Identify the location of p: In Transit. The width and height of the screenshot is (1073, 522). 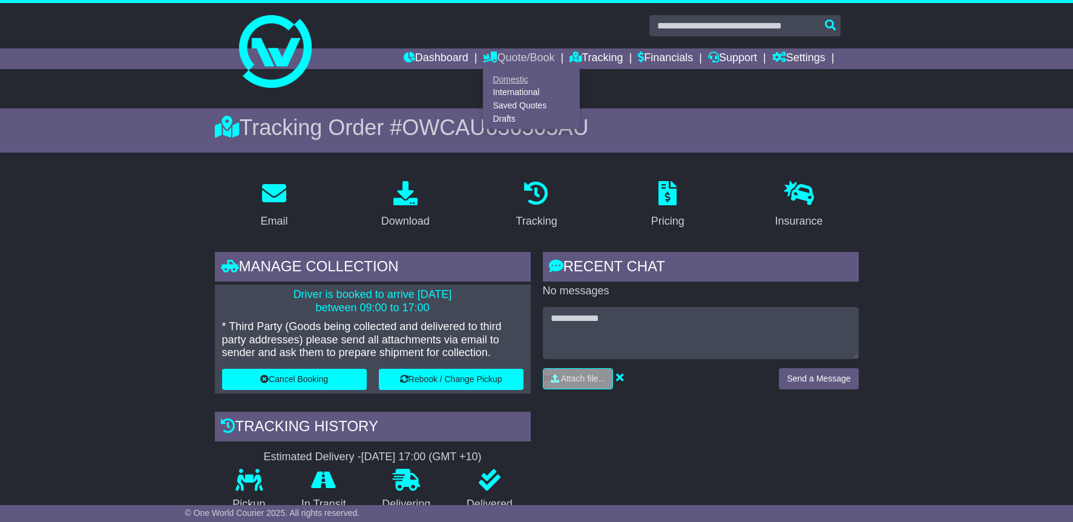
(324, 504).